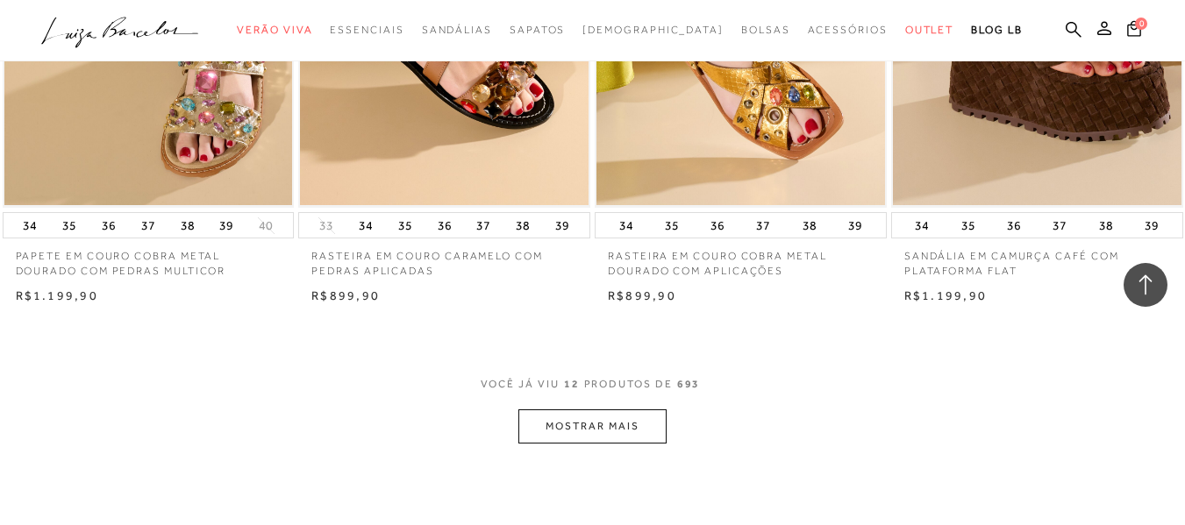 The height and width of the screenshot is (525, 1185). What do you see at coordinates (628, 384) in the screenshot?
I see `span: PRODUTOS DE` at bounding box center [628, 384].